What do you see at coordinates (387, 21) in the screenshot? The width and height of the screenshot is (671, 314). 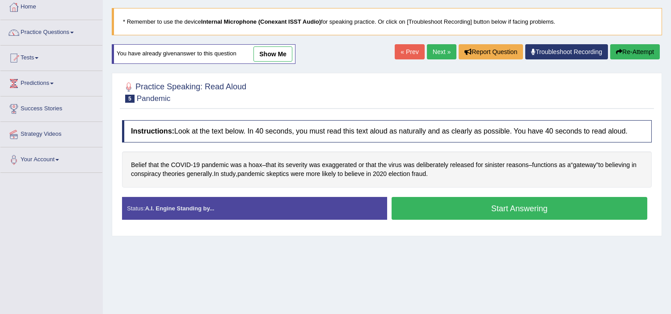 I see `blockquote: * Remember to use the device for speaking practice. Or click on [Troubleshoot Recording] button b...` at bounding box center [387, 21].